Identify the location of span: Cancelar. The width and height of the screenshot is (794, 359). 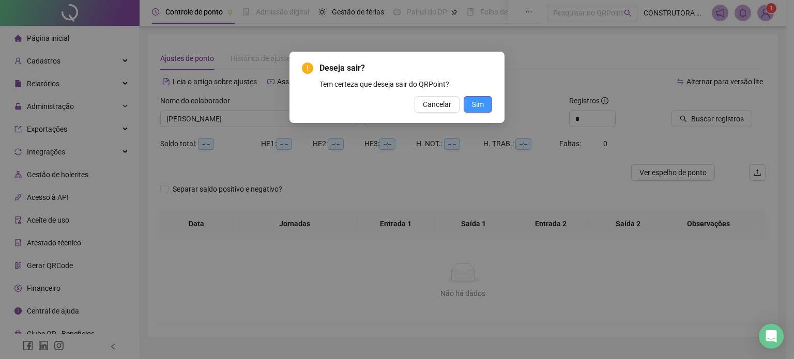
(437, 104).